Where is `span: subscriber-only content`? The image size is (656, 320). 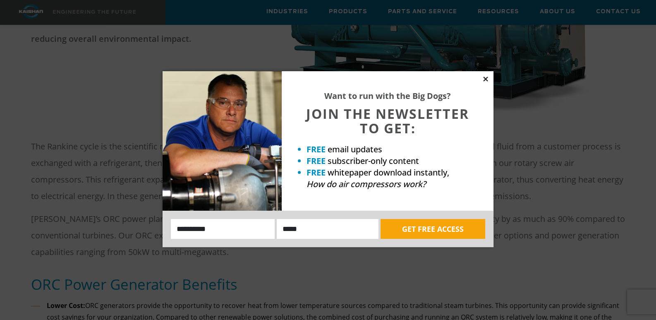
span: subscriber-only content is located at coordinates (373, 160).